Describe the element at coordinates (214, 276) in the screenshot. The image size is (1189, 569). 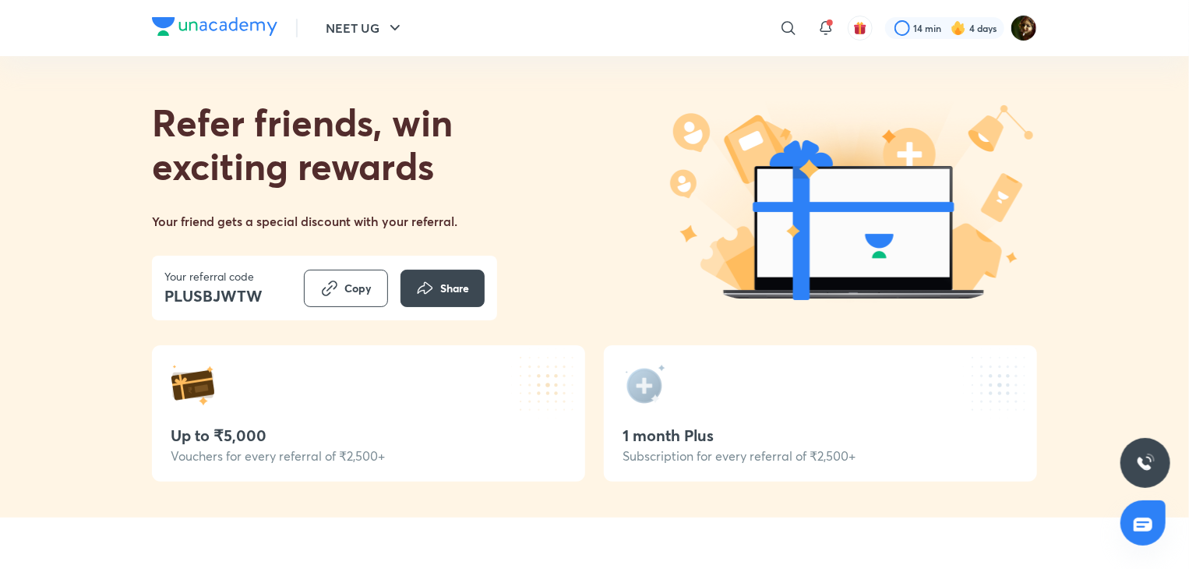
I see `p: Your referral code` at that location.